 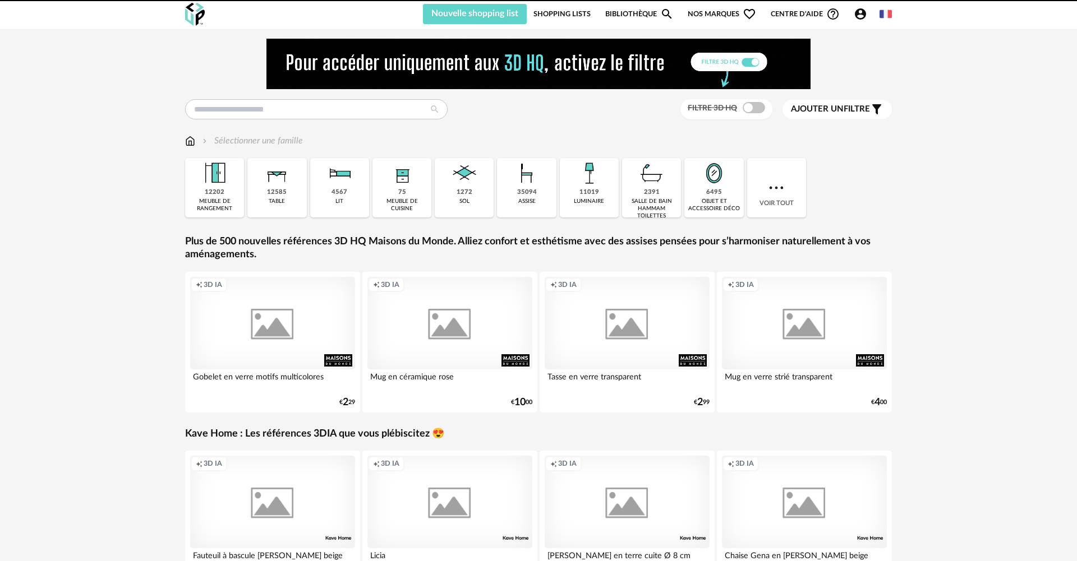 I want to click on div: 11019, so click(x=589, y=192).